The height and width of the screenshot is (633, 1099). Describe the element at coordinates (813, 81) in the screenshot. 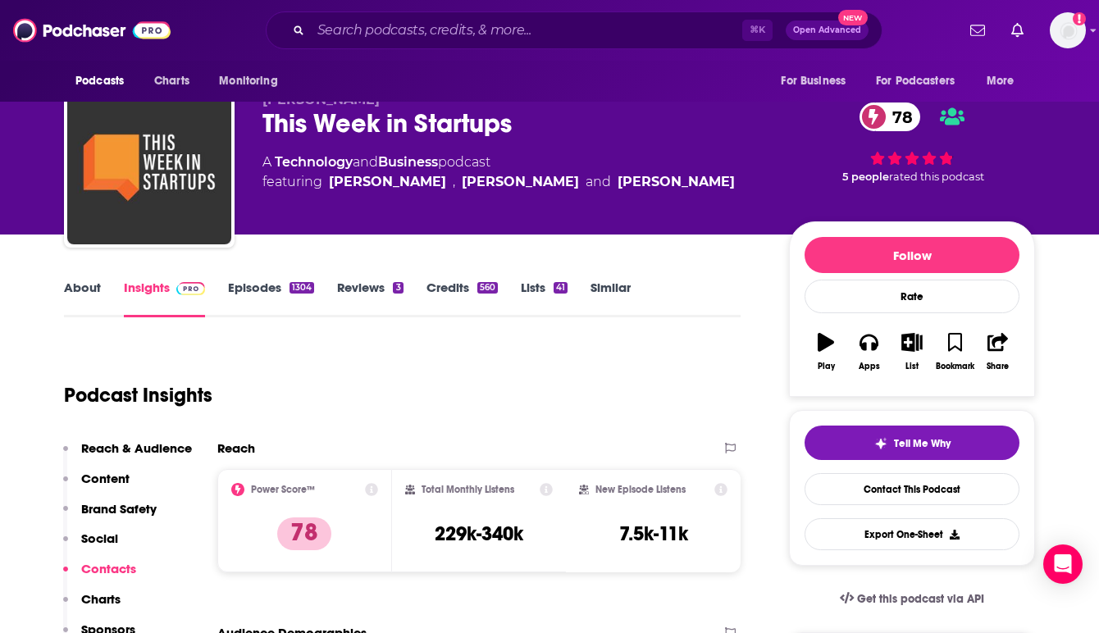

I see `span: For Business` at that location.